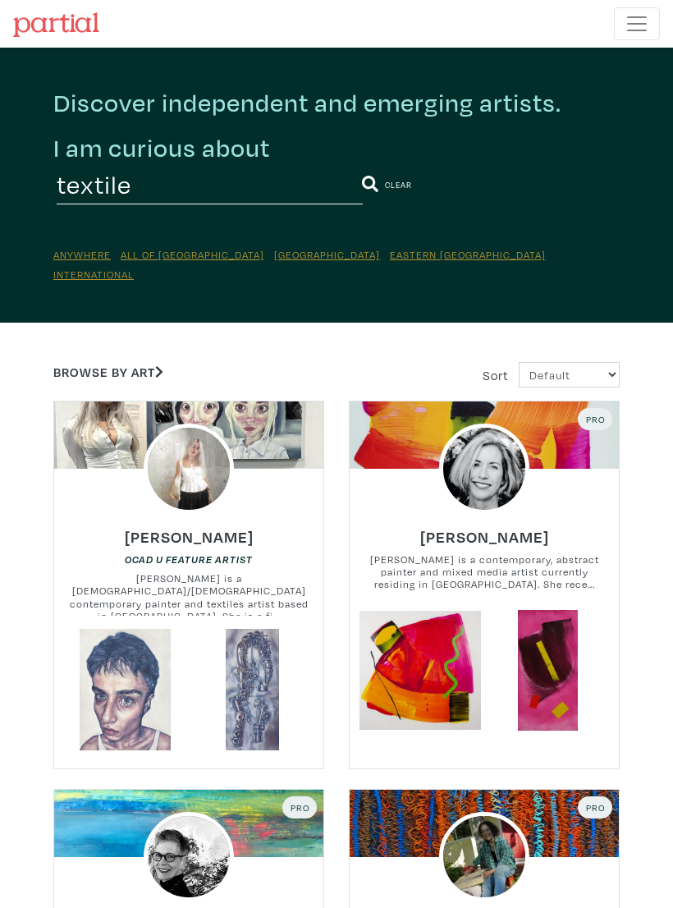 This screenshot has width=673, height=908. What do you see at coordinates (336, 103) in the screenshot?
I see `h2: Discover independent and emerging artists.` at bounding box center [336, 103].